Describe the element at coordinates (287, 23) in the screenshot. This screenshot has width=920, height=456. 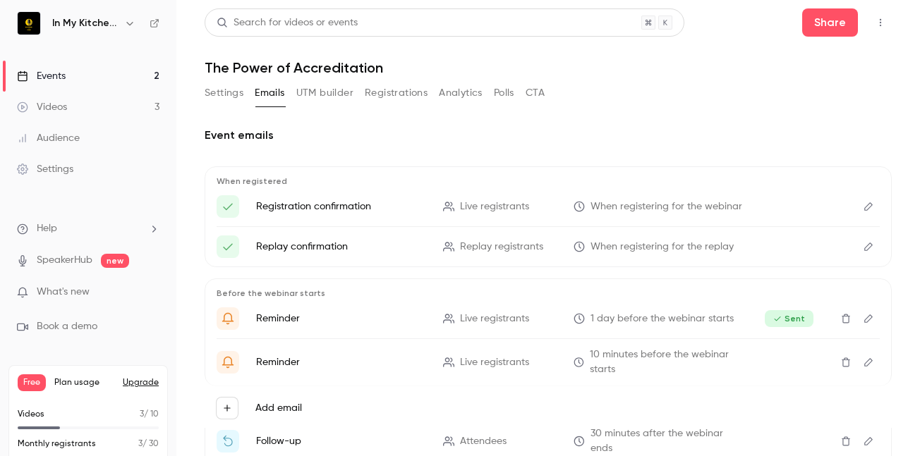
I see `div: Search for videos or events` at that location.